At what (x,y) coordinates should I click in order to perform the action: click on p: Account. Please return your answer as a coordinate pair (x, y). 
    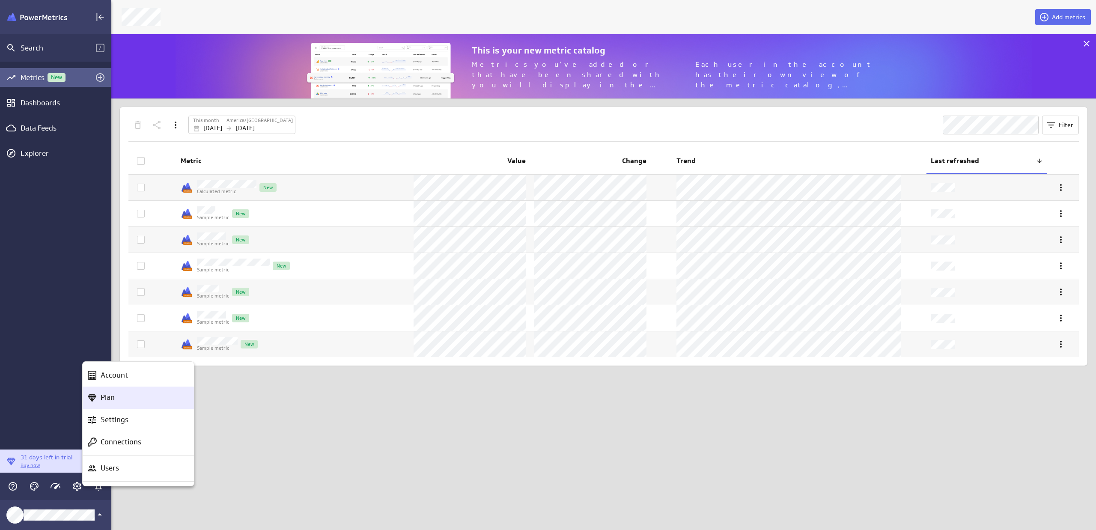
    Looking at the image, I should click on (114, 375).